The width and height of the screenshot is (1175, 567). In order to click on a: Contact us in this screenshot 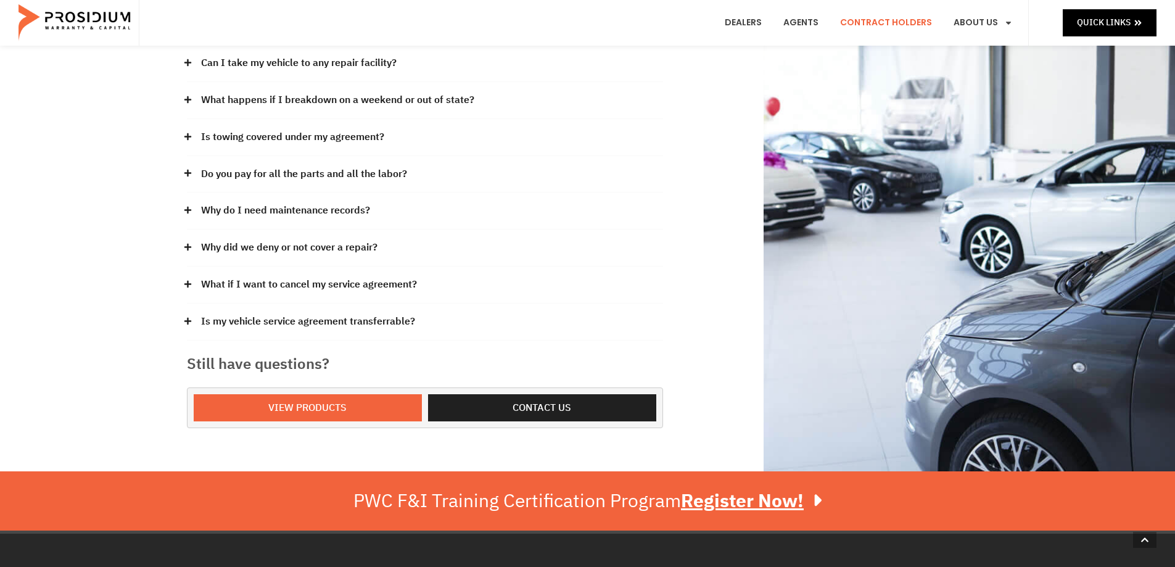, I will do `click(542, 408)`.